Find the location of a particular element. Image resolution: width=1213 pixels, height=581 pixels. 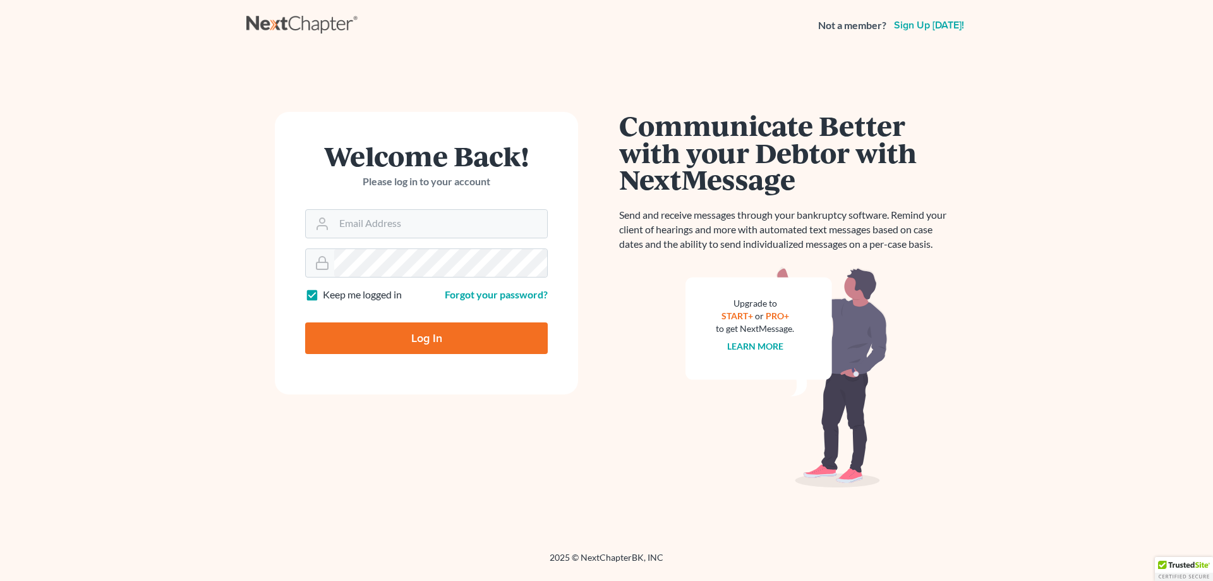

div: Upgrade to is located at coordinates (755, 303).